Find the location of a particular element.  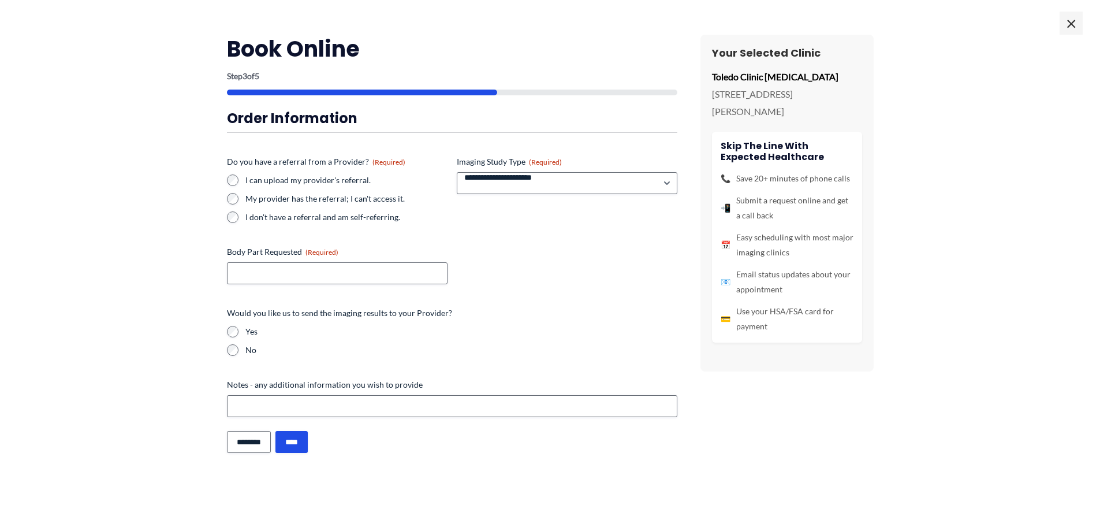

p: Step of is located at coordinates (452, 76).